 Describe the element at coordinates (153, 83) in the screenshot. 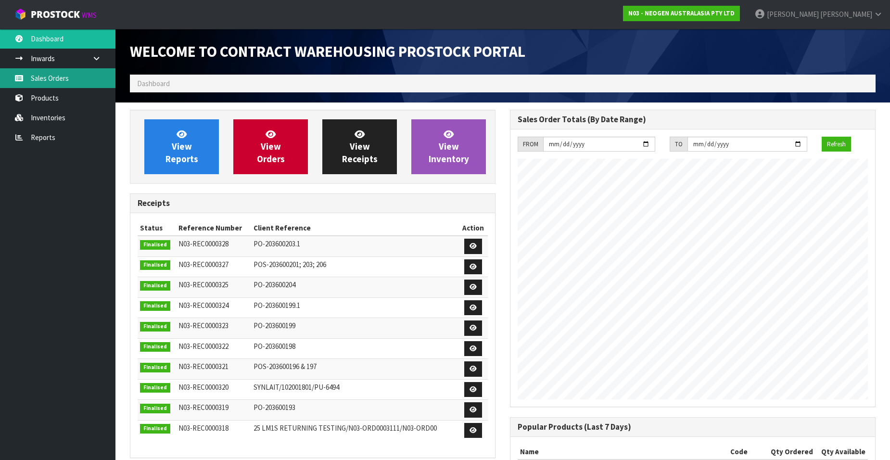

I see `span: Dashboard` at that location.